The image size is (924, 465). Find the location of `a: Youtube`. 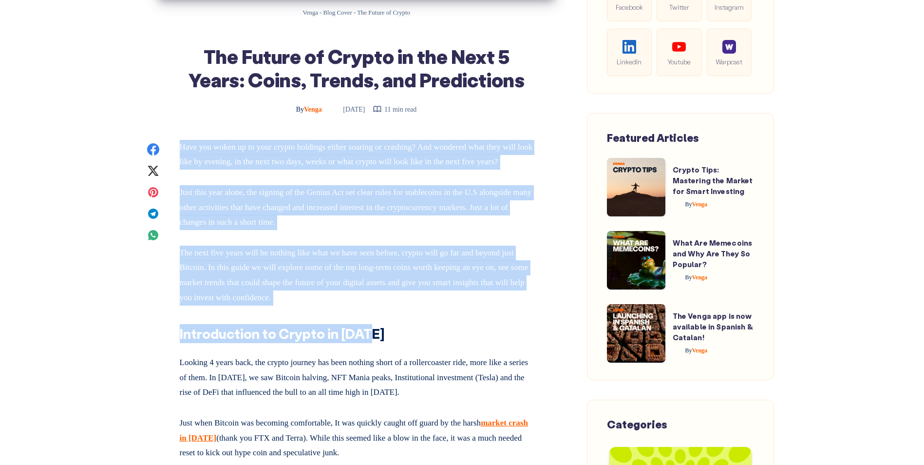

a: Youtube is located at coordinates (679, 52).